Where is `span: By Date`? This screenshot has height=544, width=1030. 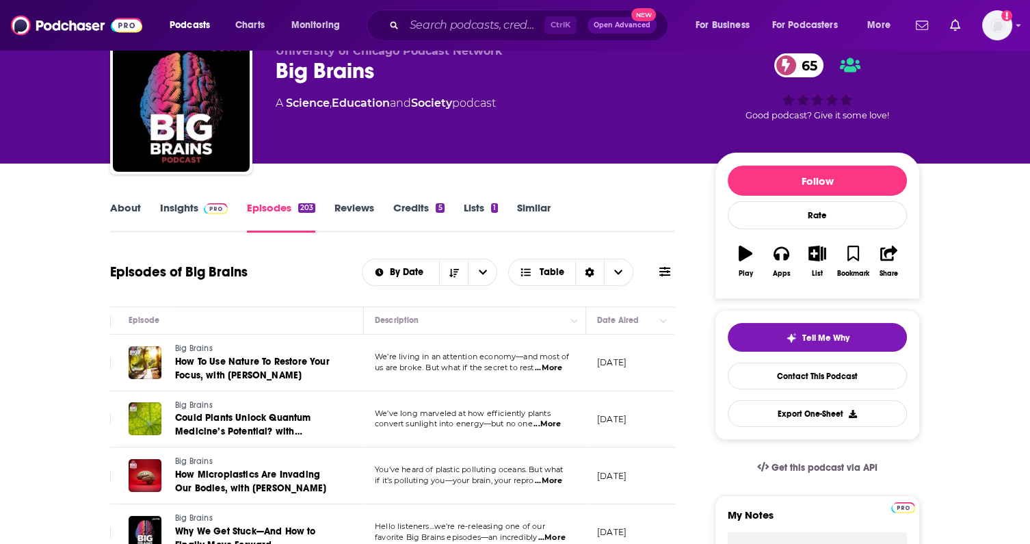
span: By Date is located at coordinates (409, 272).